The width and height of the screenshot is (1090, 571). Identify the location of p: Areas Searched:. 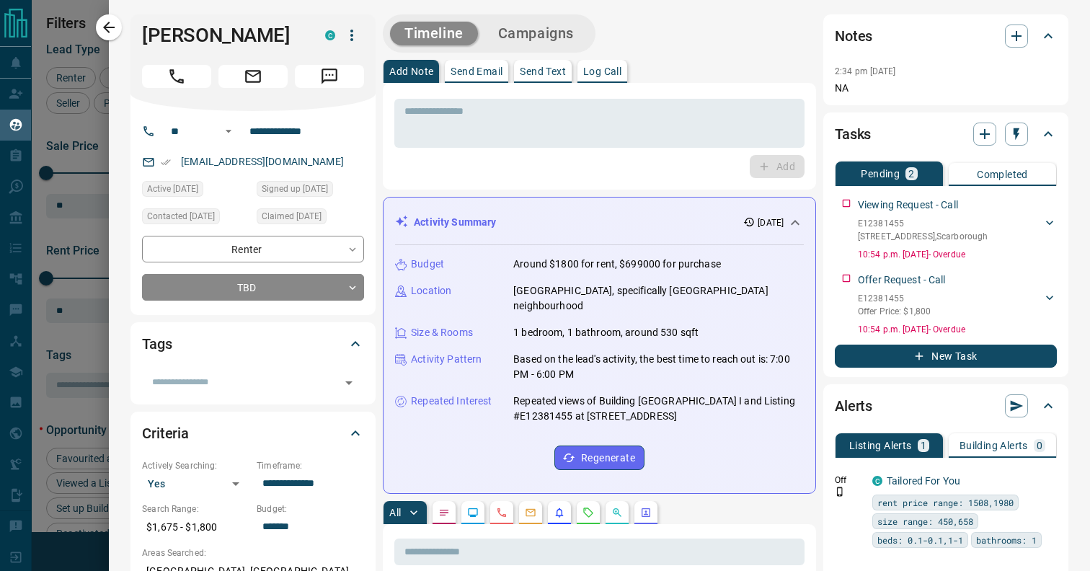
(253, 553).